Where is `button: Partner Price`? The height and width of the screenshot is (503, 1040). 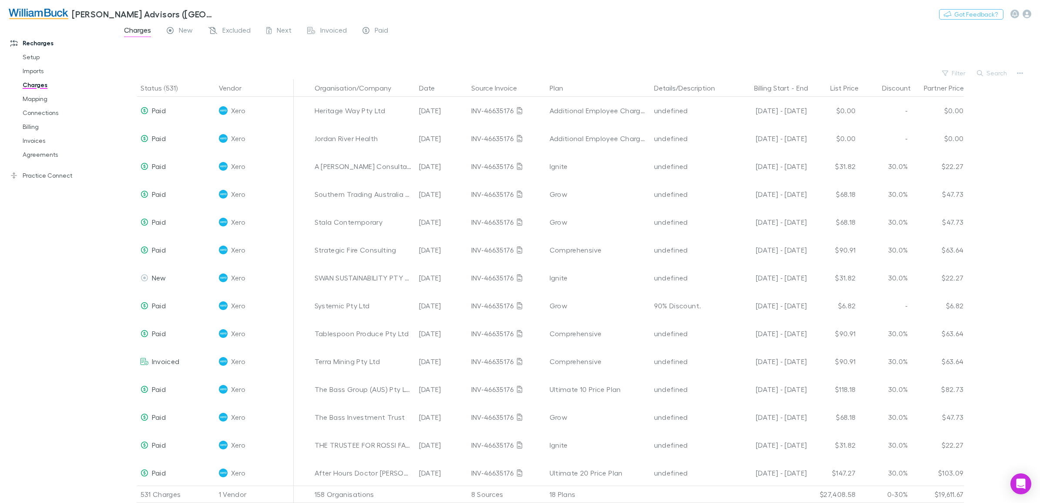
button: Partner Price is located at coordinates (949, 88).